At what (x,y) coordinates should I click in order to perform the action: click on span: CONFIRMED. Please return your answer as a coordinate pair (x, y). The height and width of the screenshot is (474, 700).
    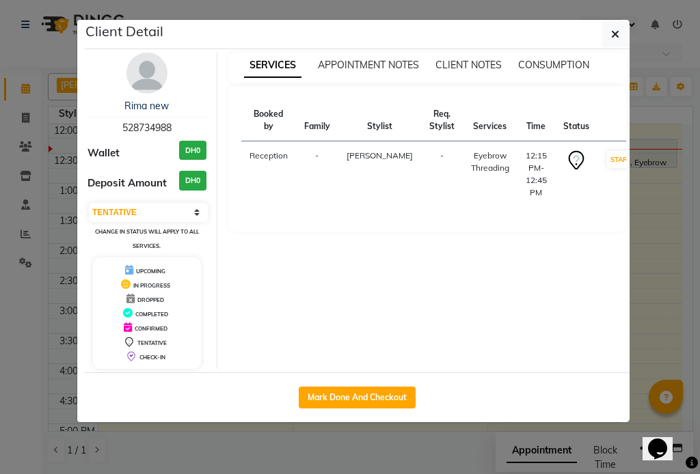
    Looking at the image, I should click on (151, 329).